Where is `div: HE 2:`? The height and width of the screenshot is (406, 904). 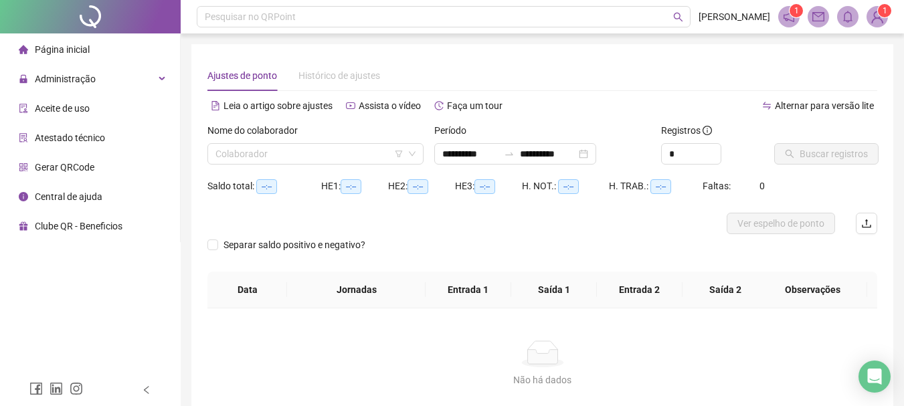
div: HE 2: is located at coordinates (422, 186).